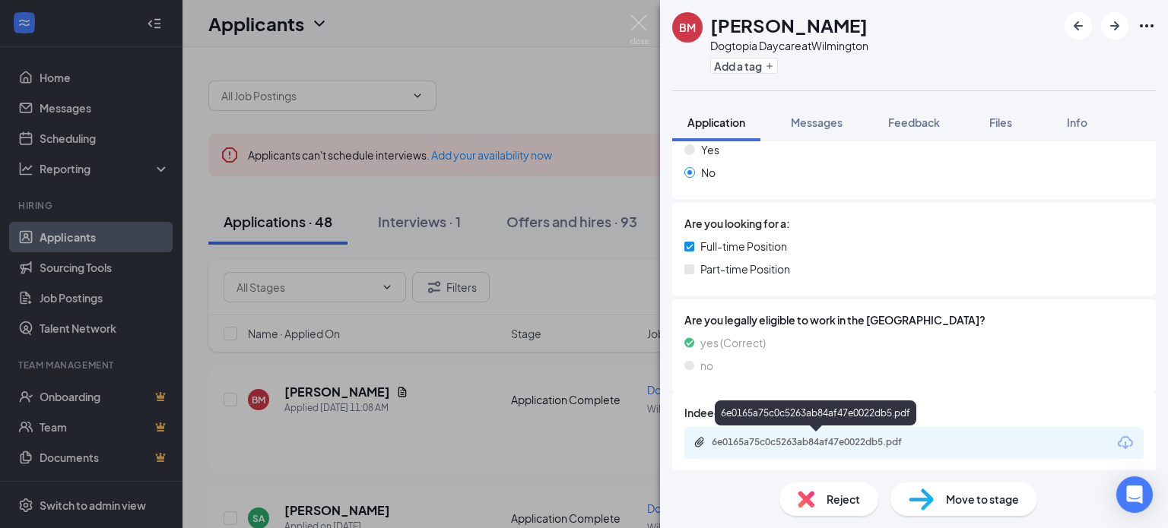  I want to click on button: ArrowRight, so click(1115, 26).